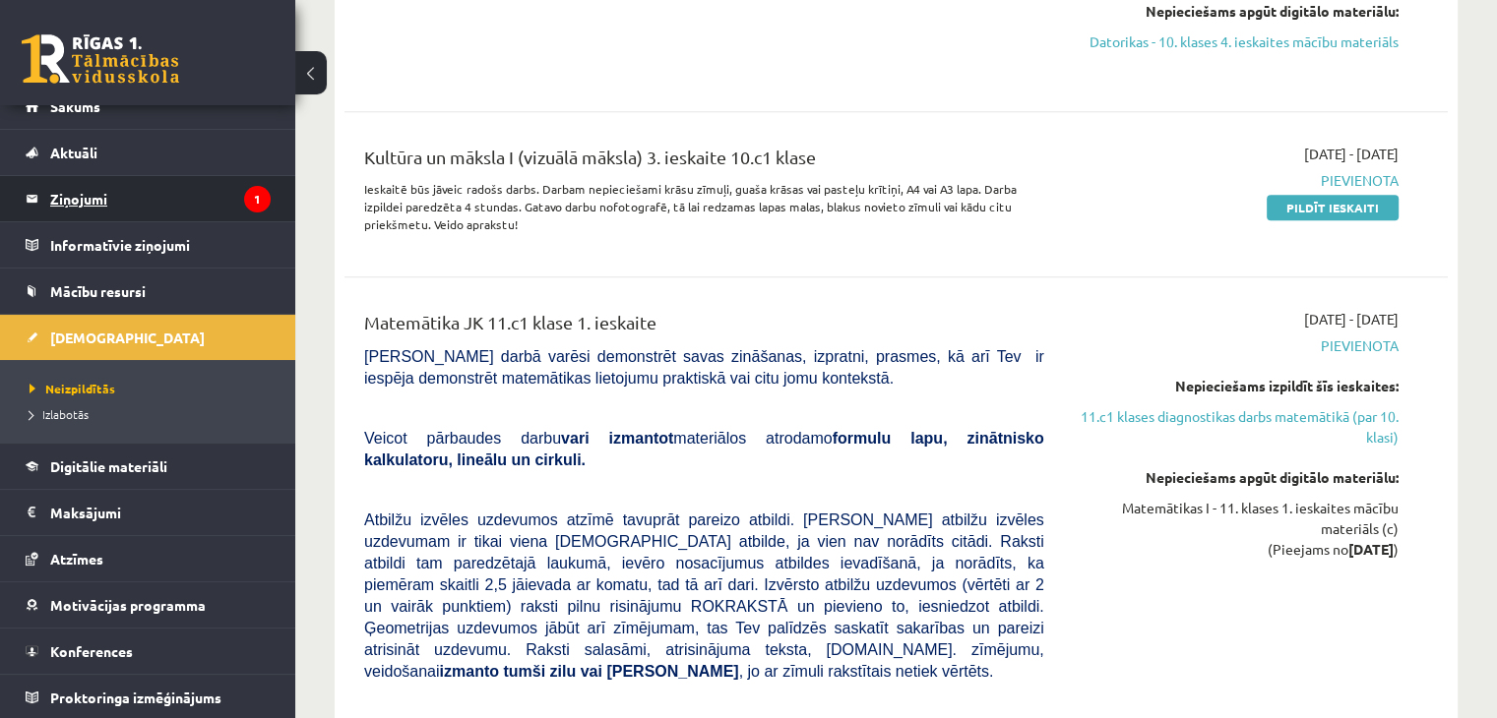 This screenshot has height=718, width=1497. What do you see at coordinates (1236, 529) in the screenshot?
I see `div: Matemātikas I - 11. klases 1. ieskaites mācību materiāls (c) (Pieejams no )` at bounding box center [1236, 529].